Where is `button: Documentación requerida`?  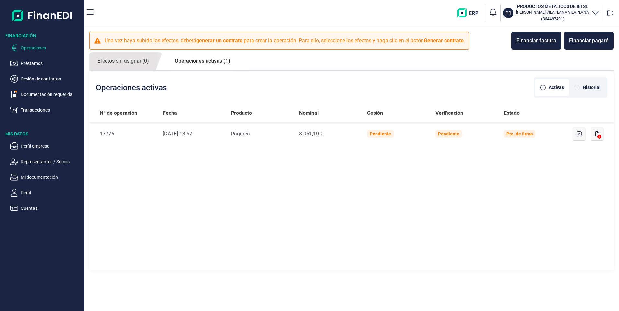
button: Documentación requerida is located at coordinates (46, 95).